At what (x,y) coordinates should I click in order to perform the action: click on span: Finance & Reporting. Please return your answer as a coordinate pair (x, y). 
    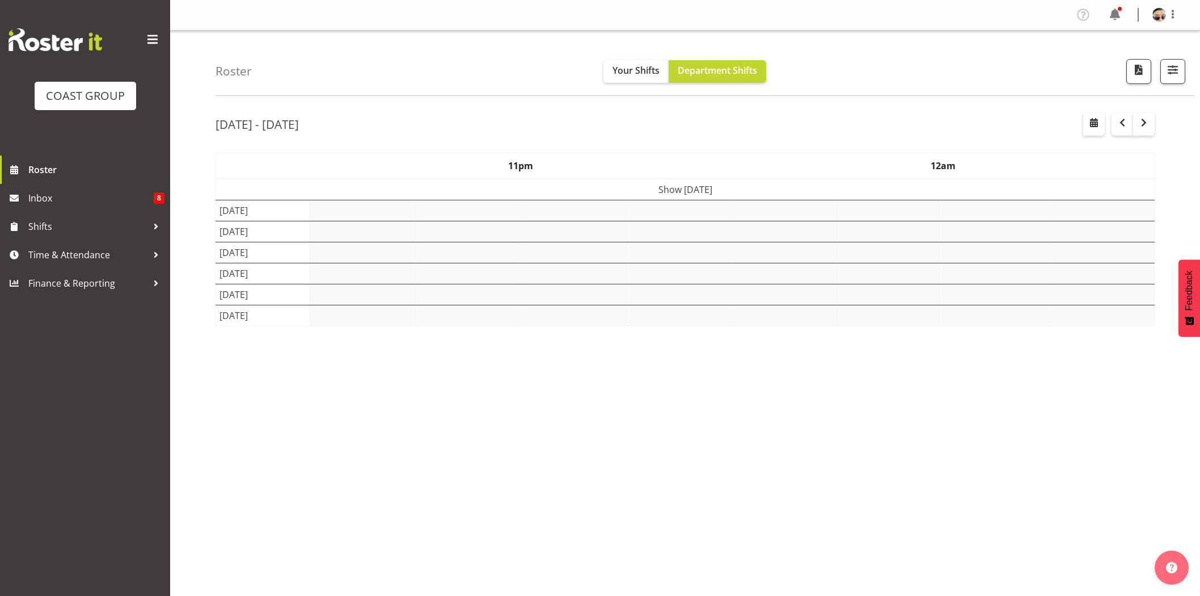
    Looking at the image, I should click on (88, 283).